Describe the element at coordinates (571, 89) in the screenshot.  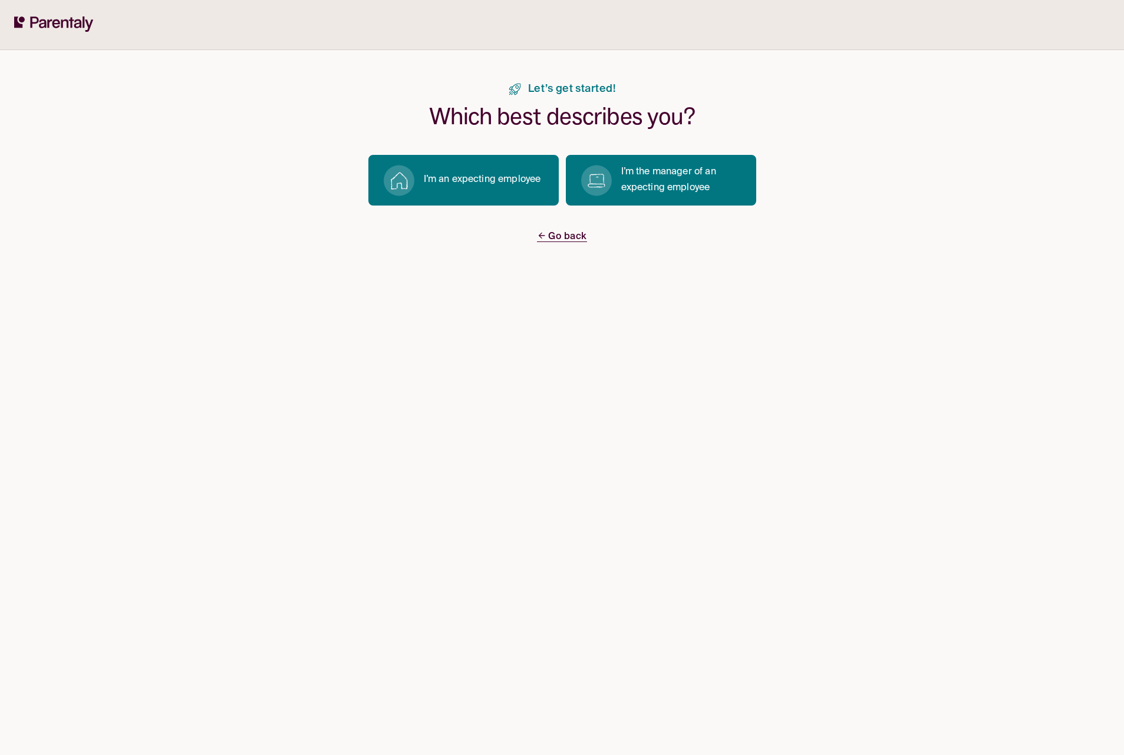
I see `span: Let’s get started!` at that location.